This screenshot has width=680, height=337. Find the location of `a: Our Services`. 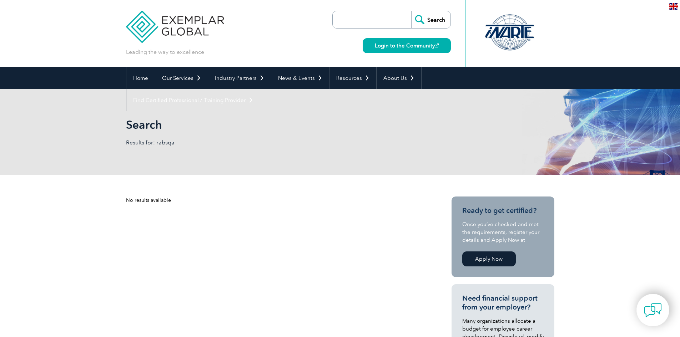

a: Our Services is located at coordinates (181, 78).